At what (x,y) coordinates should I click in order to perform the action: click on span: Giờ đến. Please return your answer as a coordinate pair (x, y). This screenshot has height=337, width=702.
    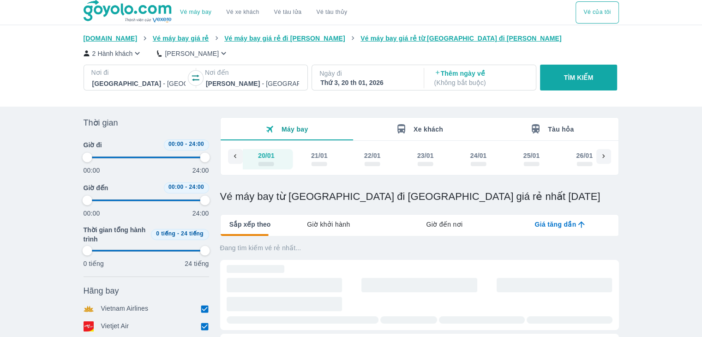
    Looking at the image, I should click on (96, 188).